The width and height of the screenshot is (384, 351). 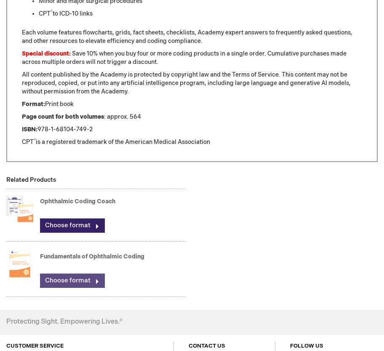 I want to click on li: CPT to ICD-10 links, so click(x=200, y=14).